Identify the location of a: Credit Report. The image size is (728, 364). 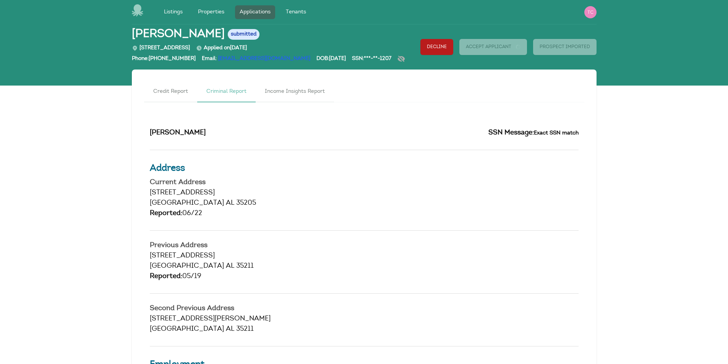
(170, 92).